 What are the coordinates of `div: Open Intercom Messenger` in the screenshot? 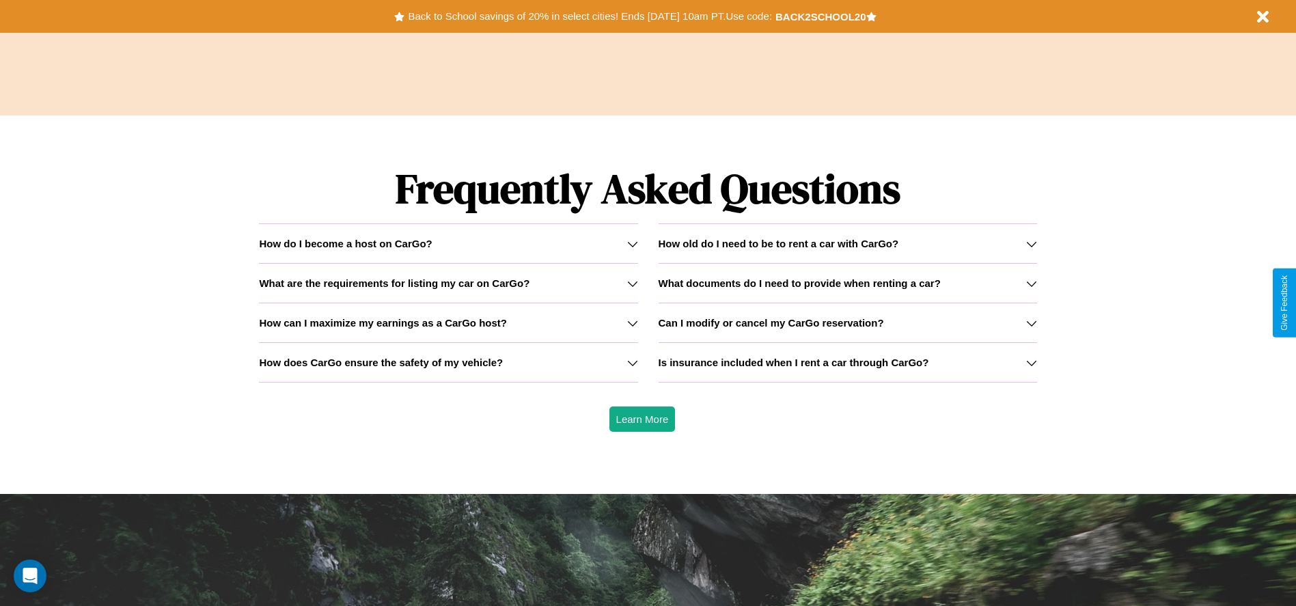 It's located at (30, 576).